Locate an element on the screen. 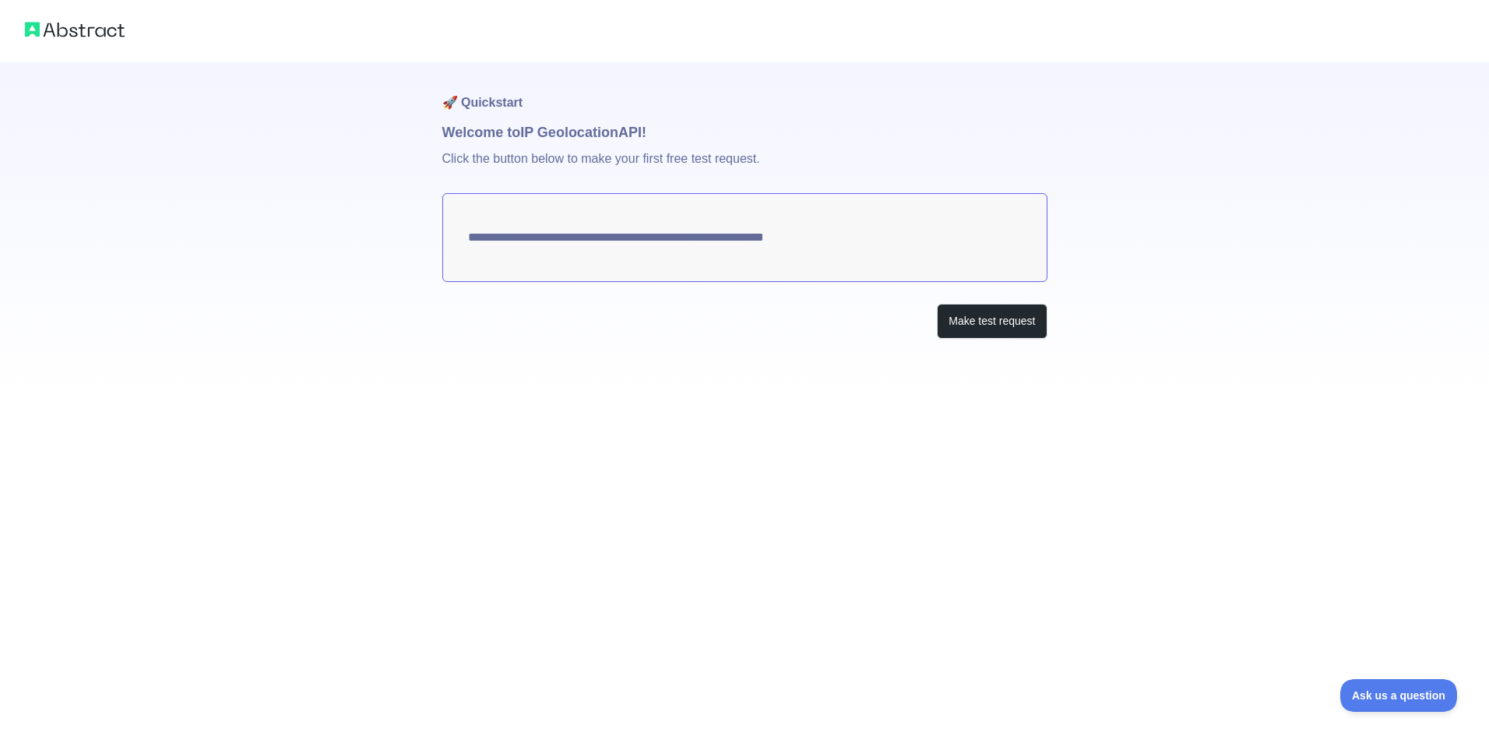 The height and width of the screenshot is (743, 1489). h1: 🚀 Quickstart is located at coordinates (745, 92).